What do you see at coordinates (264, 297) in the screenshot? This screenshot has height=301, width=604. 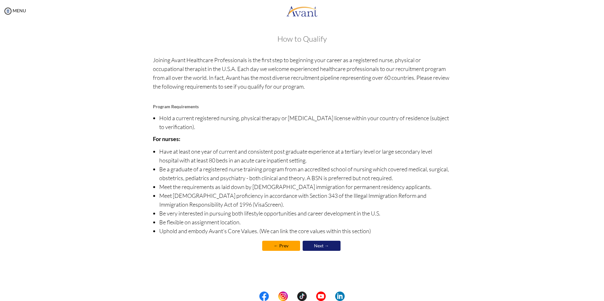 I see `img: fb.png` at bounding box center [264, 297].